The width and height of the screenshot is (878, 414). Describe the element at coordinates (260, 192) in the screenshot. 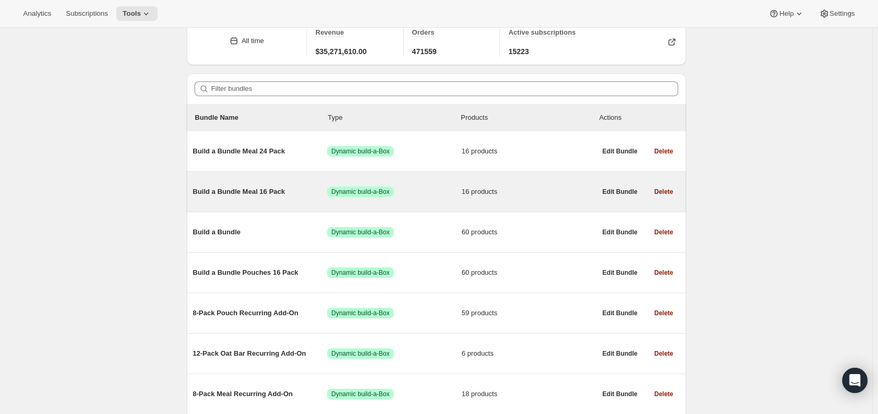

I see `span: Build a Bundle Meal 16 Pack` at that location.